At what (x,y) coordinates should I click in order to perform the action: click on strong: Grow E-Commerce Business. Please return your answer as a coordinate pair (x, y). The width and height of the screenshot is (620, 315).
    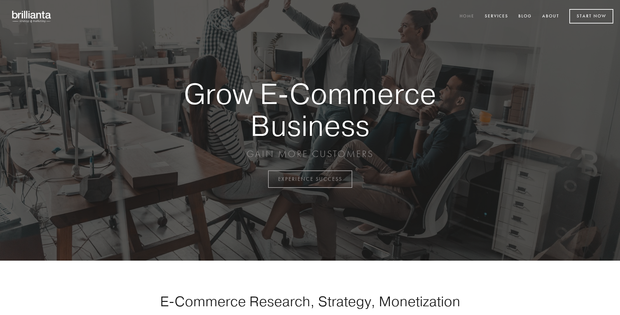
    Looking at the image, I should click on (310, 109).